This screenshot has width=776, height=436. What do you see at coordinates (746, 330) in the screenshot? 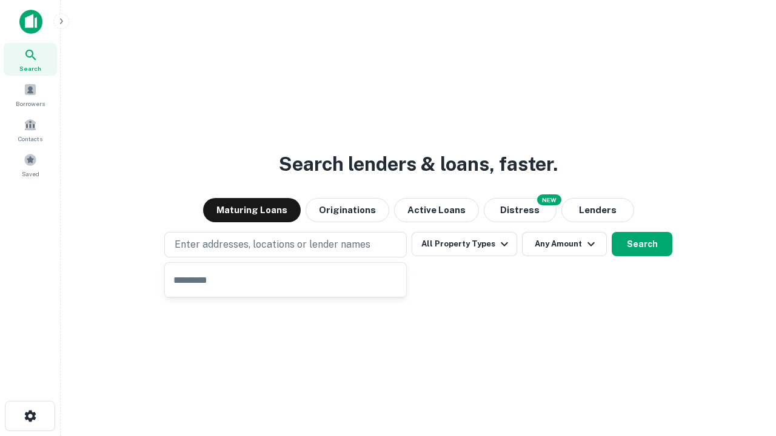
I see `div: Chat Widget` at bounding box center [746, 330].